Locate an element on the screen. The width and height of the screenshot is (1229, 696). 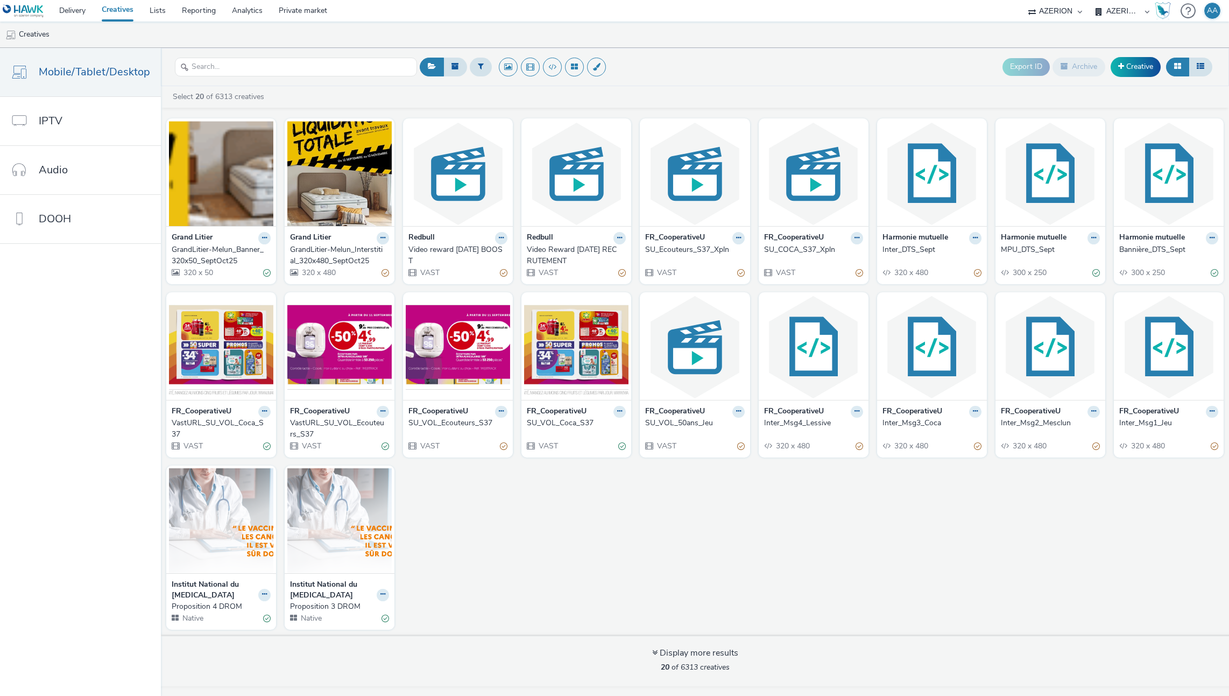
img: Inter_Msg3_Coca visual is located at coordinates (932, 347).